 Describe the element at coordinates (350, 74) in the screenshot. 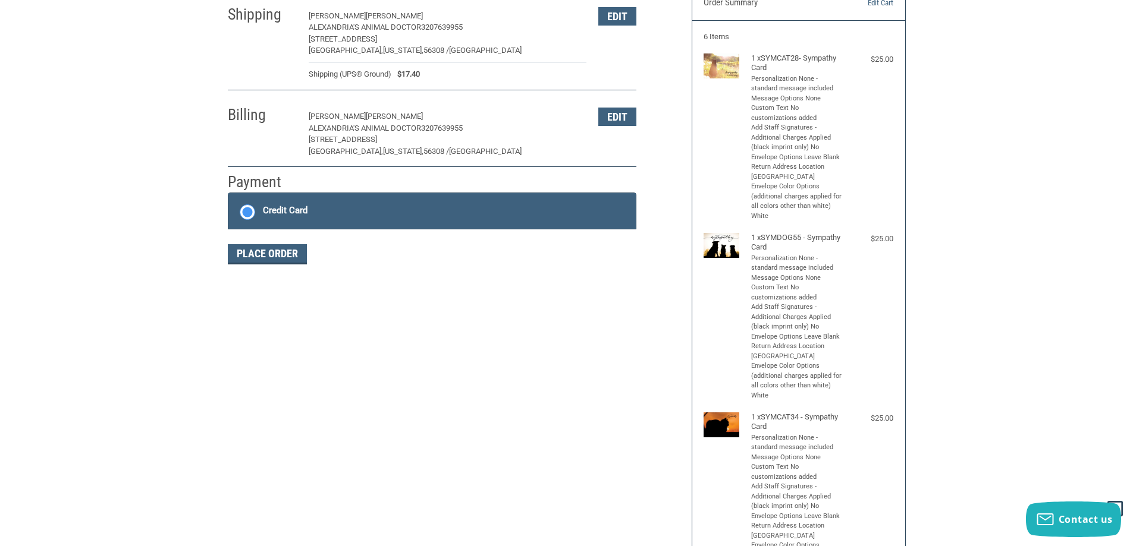

I see `span: Shipping (UPS® Ground)` at that location.